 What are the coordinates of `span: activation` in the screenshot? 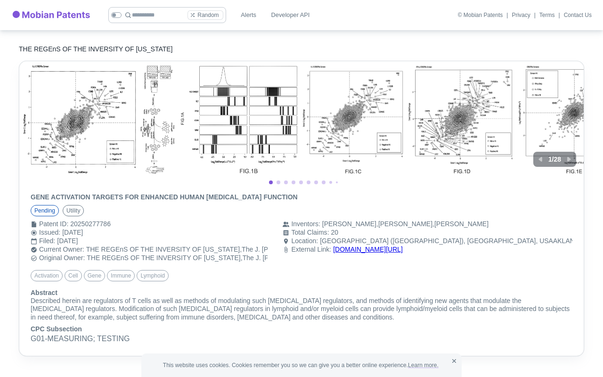 It's located at (47, 275).